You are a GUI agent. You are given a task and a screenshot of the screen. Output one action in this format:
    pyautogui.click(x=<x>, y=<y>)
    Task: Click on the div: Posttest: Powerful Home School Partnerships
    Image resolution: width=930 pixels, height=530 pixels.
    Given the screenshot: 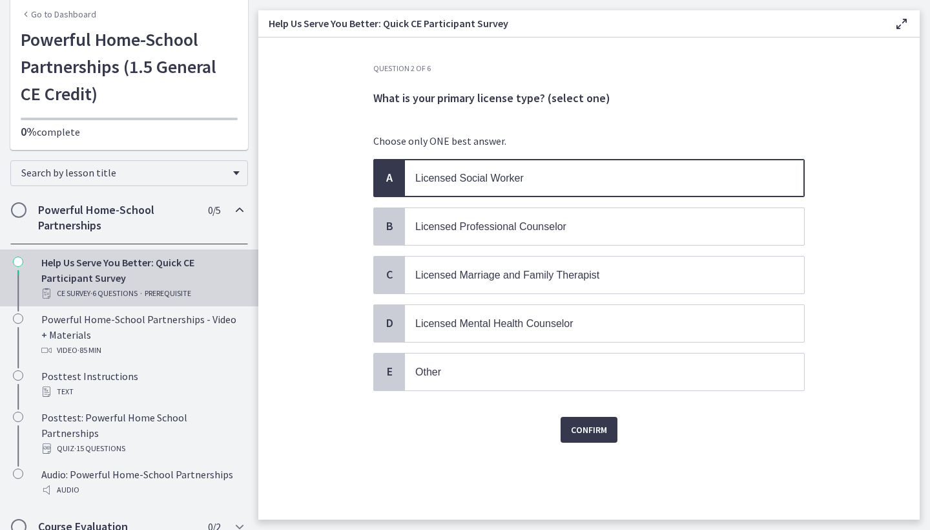 What is the action you would take?
    pyautogui.click(x=142, y=433)
    